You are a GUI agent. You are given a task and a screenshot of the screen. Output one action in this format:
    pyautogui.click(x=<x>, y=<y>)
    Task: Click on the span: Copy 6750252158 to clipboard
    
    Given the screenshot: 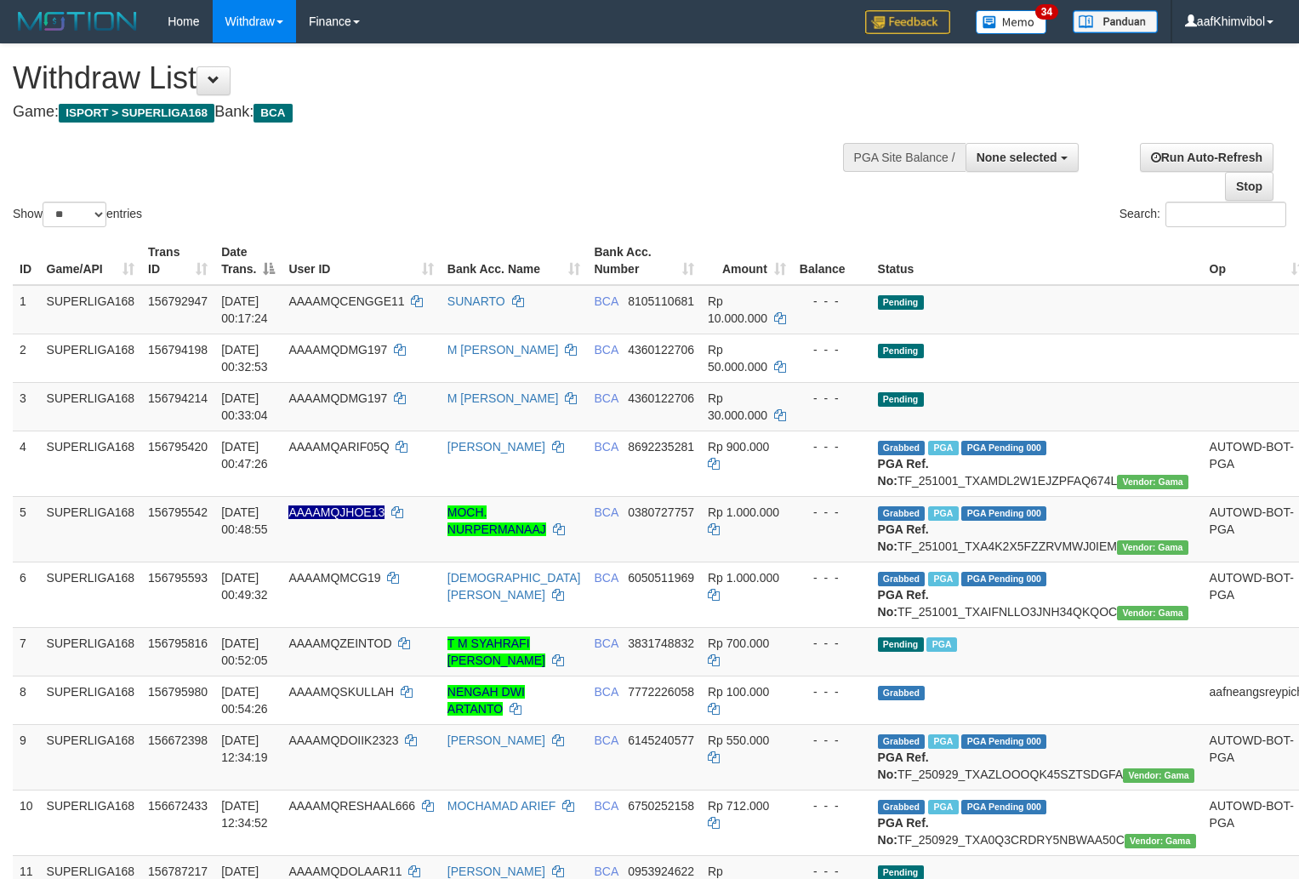 What is the action you would take?
    pyautogui.click(x=661, y=806)
    